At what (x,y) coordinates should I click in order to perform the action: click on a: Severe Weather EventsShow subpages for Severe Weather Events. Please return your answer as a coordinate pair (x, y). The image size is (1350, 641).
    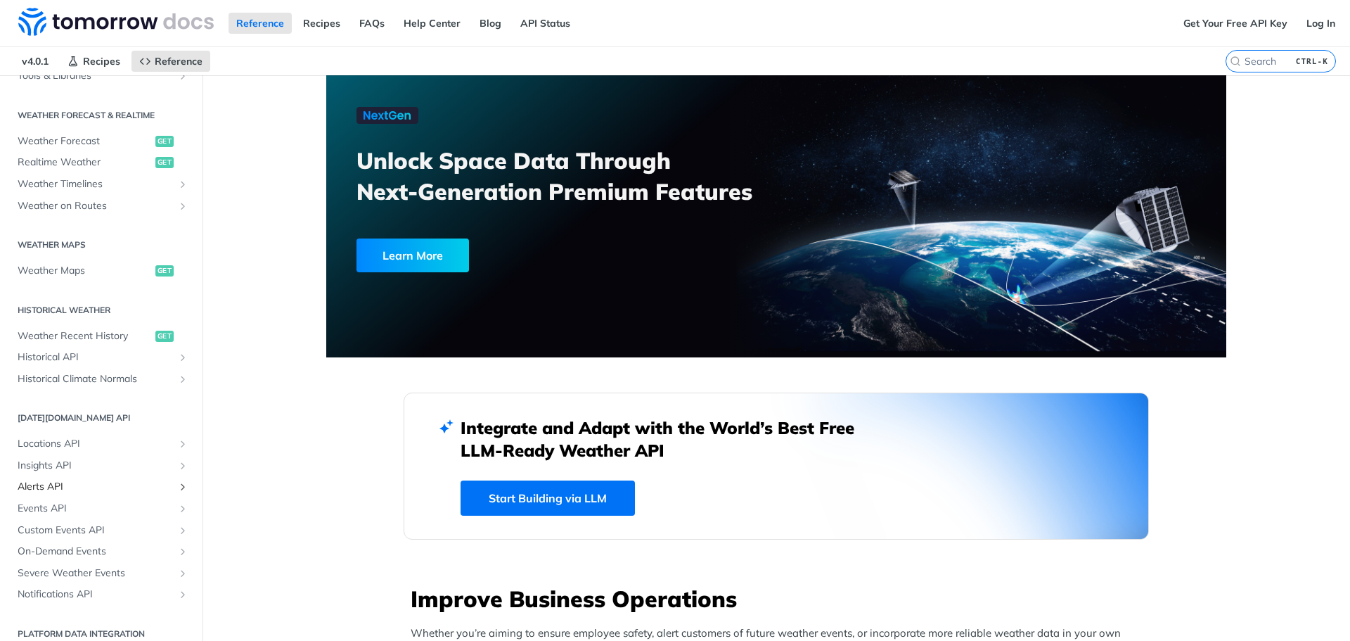
    Looking at the image, I should click on (101, 573).